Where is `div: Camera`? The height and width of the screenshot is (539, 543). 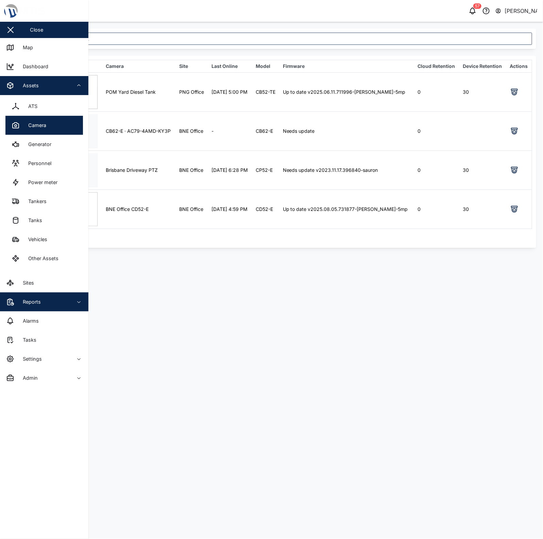 div: Camera is located at coordinates (35, 125).